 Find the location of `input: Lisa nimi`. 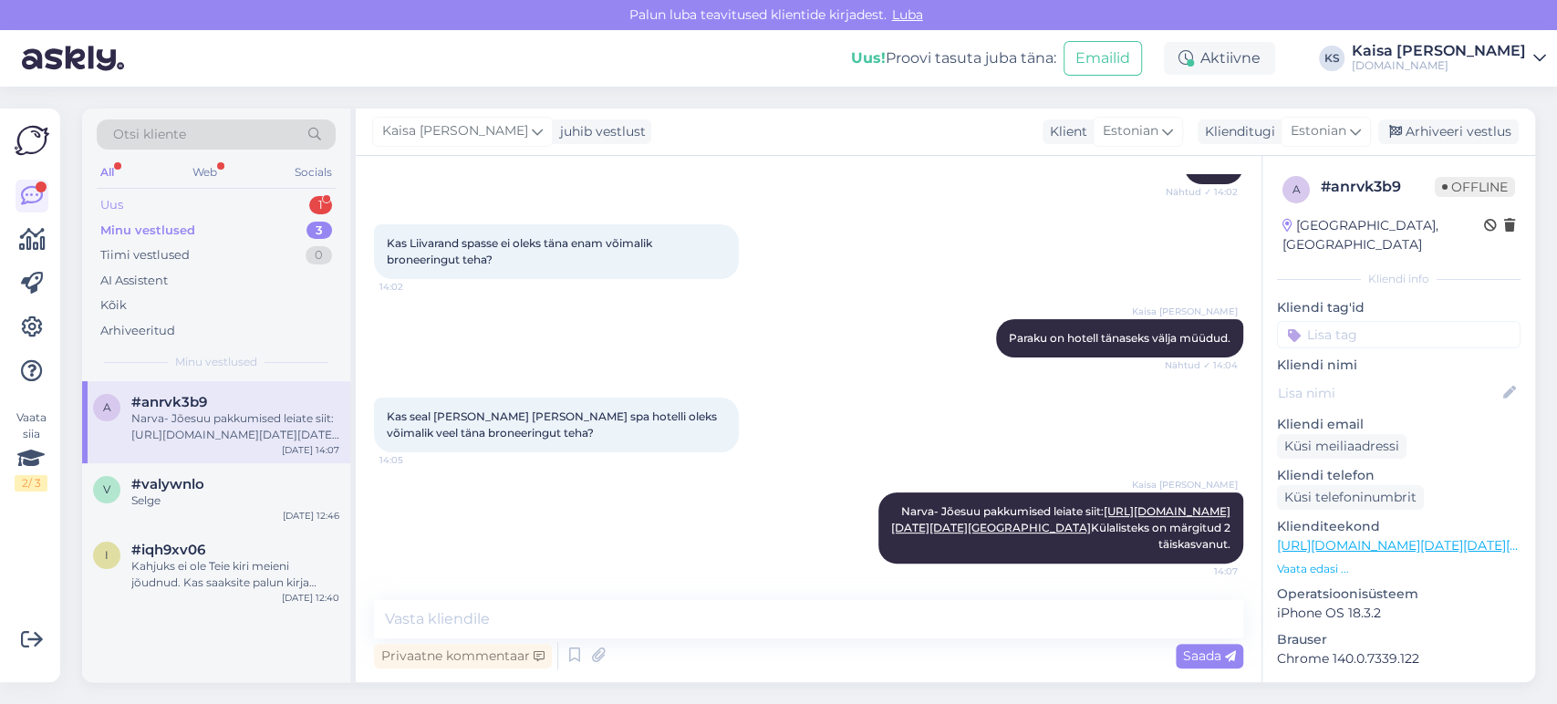

input: Lisa nimi is located at coordinates (1388, 393).